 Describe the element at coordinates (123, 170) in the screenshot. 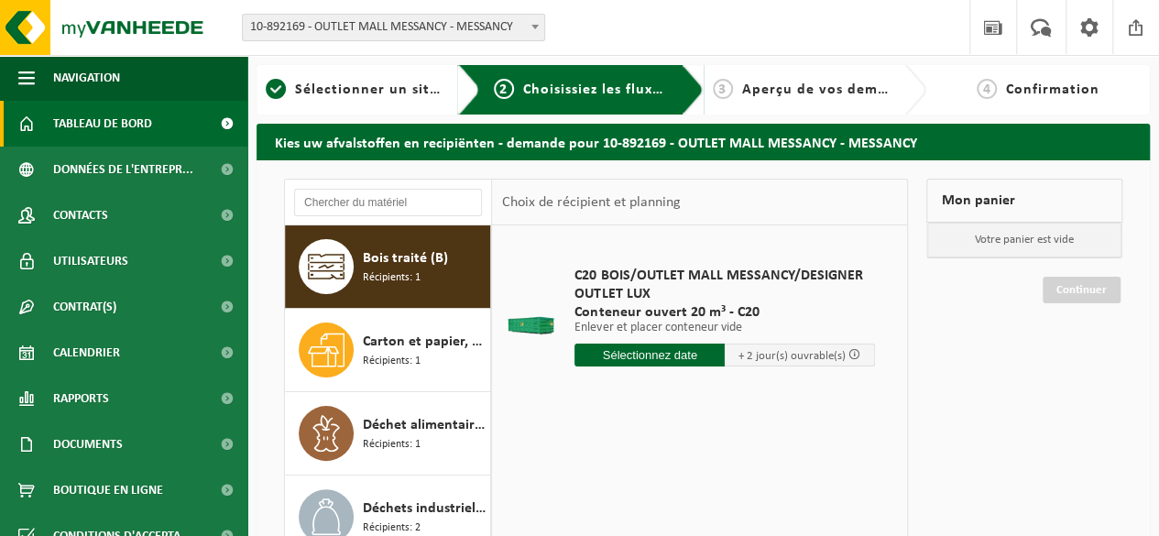

I see `span: Données de l'entrepr...` at that location.